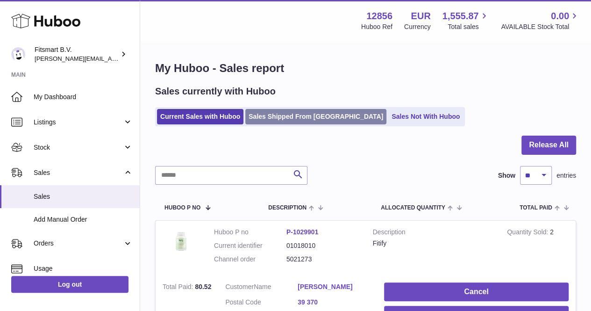 The image size is (591, 311). I want to click on a: 0.00 AVAILABLE Stock Total, so click(540, 21).